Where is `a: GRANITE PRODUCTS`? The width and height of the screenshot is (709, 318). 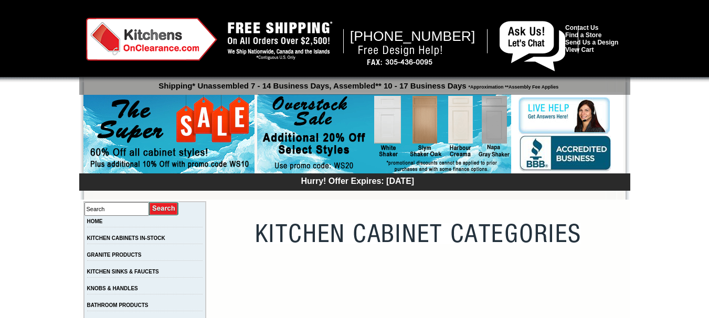 a: GRANITE PRODUCTS is located at coordinates (114, 255).